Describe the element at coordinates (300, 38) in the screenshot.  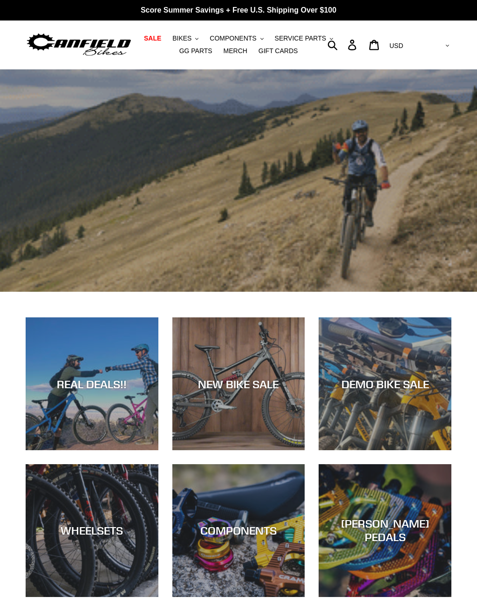
I see `span: SERVICE PARTS` at that location.